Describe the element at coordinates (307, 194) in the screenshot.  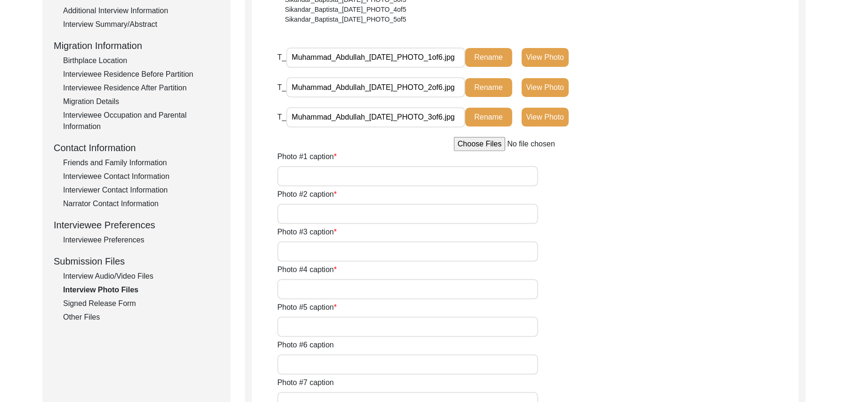
I see `label: Photo #2 caption` at that location.